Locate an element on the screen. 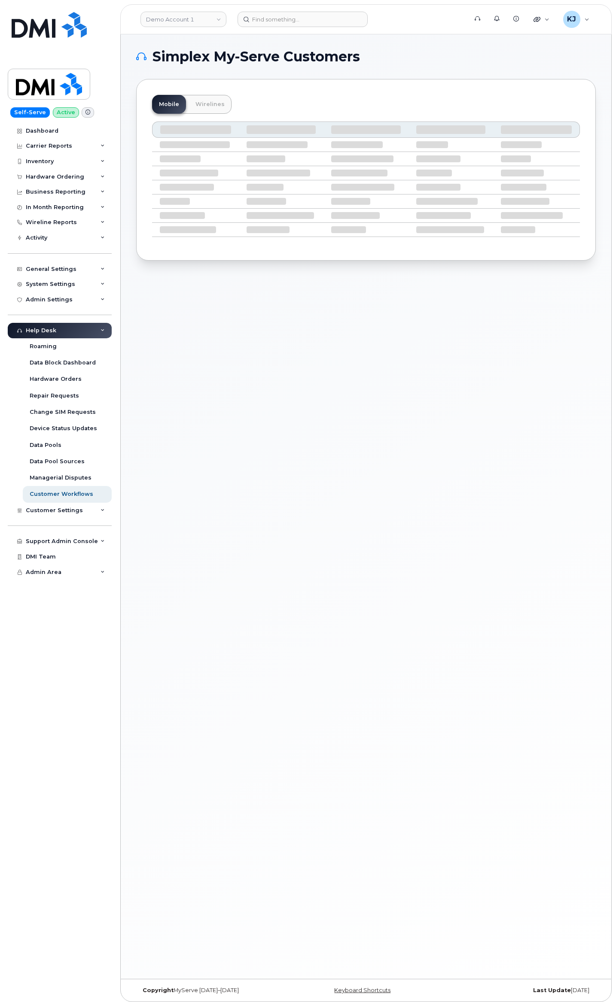 The height and width of the screenshot is (1002, 616). a: Keyboard Shortcuts is located at coordinates (362, 990).